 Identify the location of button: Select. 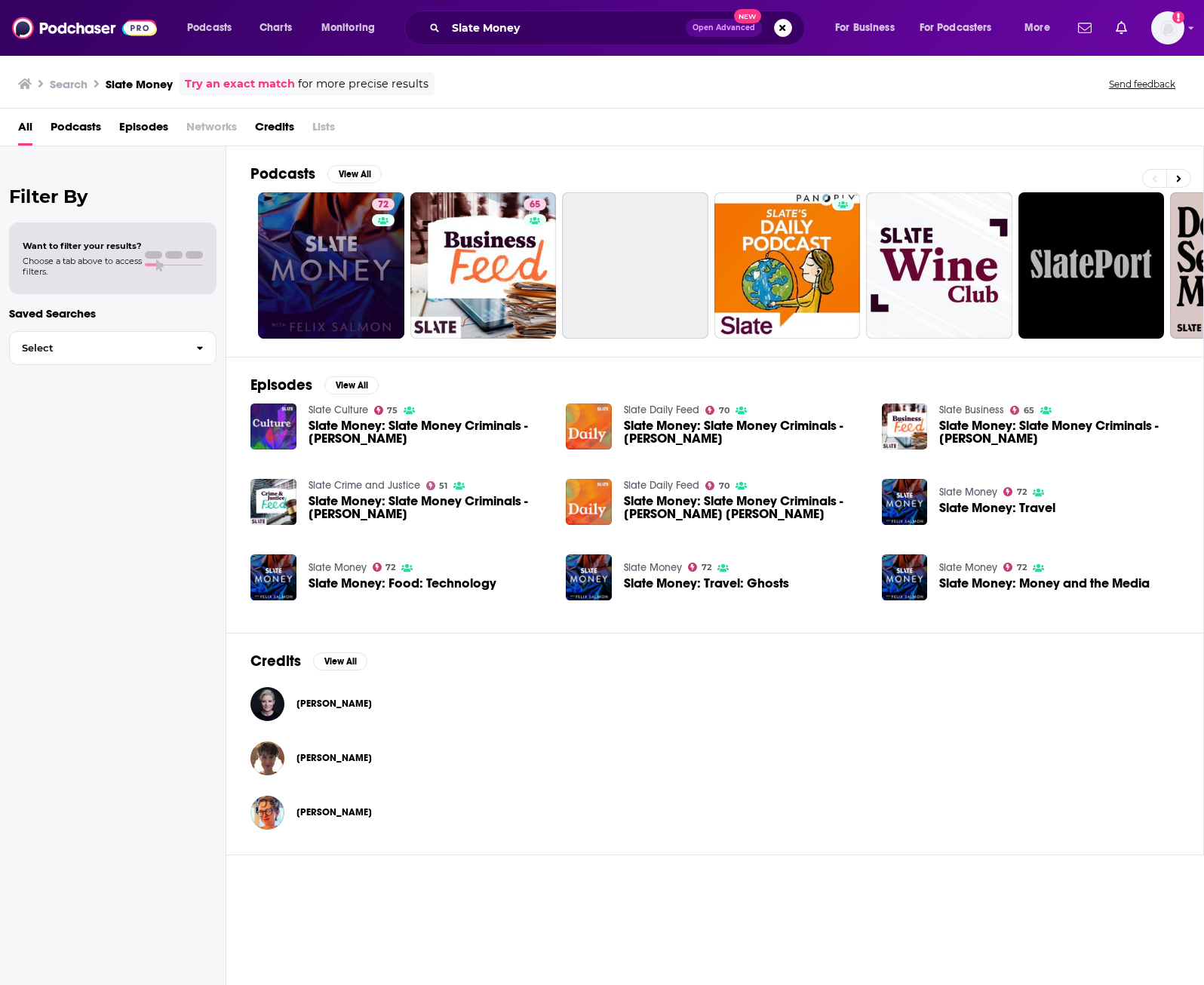
(113, 347).